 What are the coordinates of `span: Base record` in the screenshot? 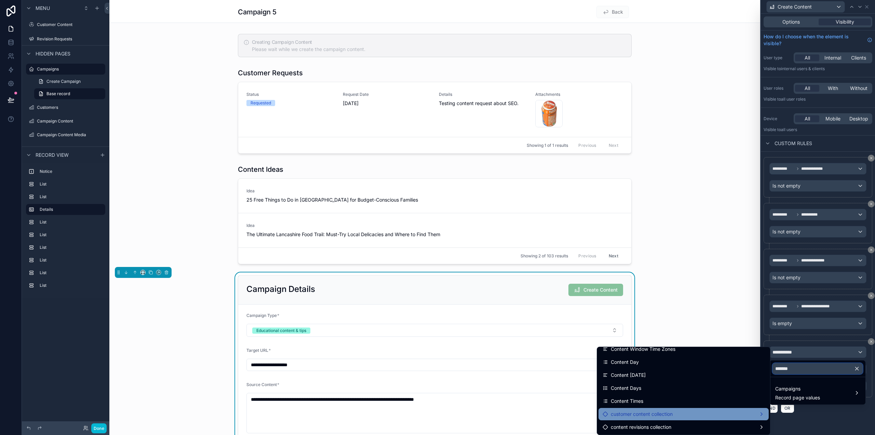 It's located at (58, 94).